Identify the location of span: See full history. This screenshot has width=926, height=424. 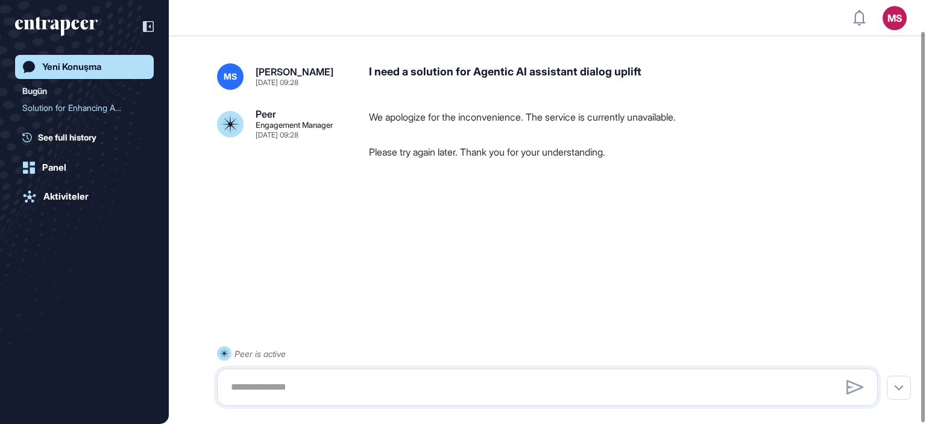
(67, 137).